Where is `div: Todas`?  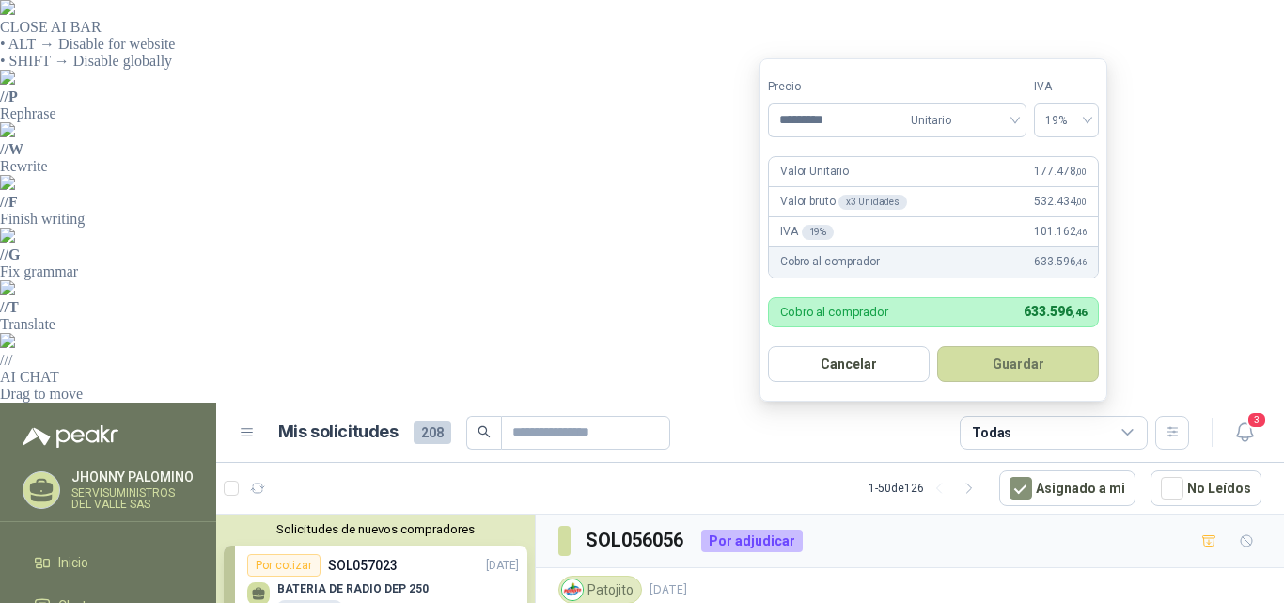 div: Todas is located at coordinates (992, 433).